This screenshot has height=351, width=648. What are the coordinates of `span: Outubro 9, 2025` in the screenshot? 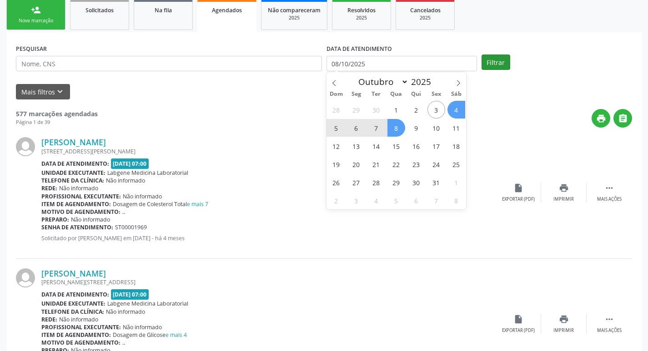 It's located at (416, 128).